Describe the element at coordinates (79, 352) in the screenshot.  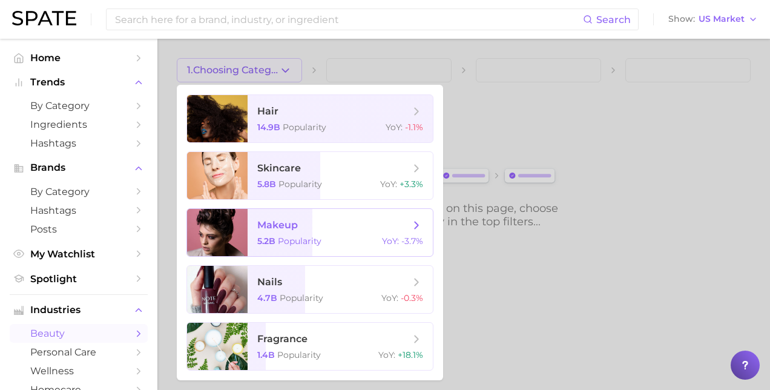
I see `a: personal care` at that location.